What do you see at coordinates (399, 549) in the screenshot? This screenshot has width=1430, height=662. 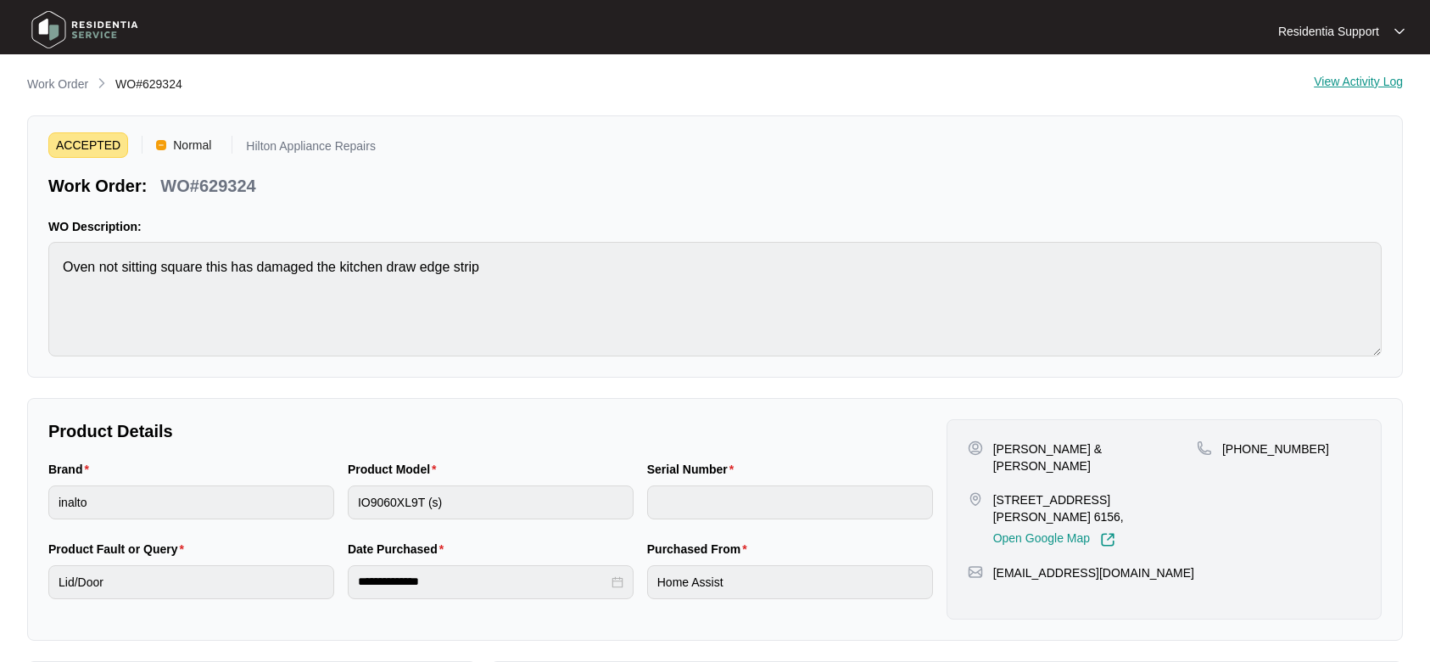 I see `label: Date Purchased` at bounding box center [399, 549].